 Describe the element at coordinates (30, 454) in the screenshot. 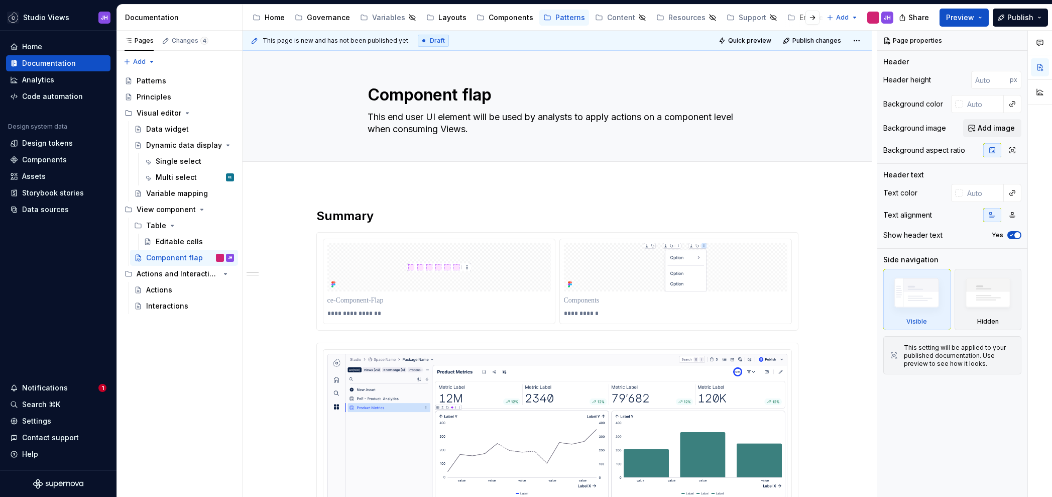

I see `div: Help` at that location.